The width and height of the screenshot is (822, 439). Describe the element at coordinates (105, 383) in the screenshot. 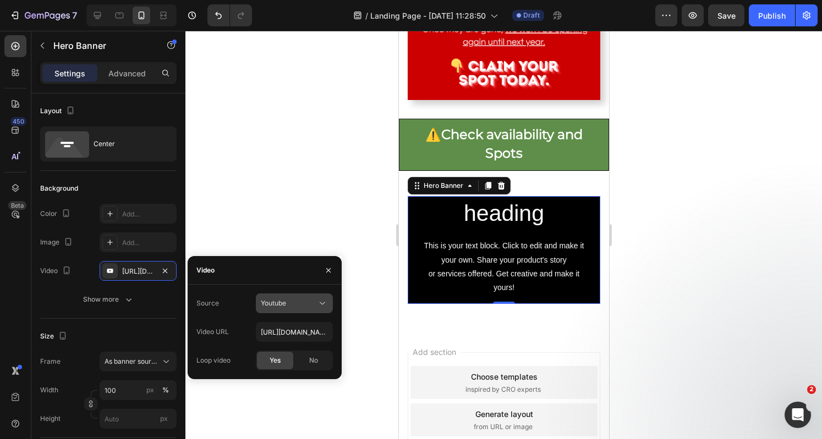

I see `div: Generate layout` at that location.